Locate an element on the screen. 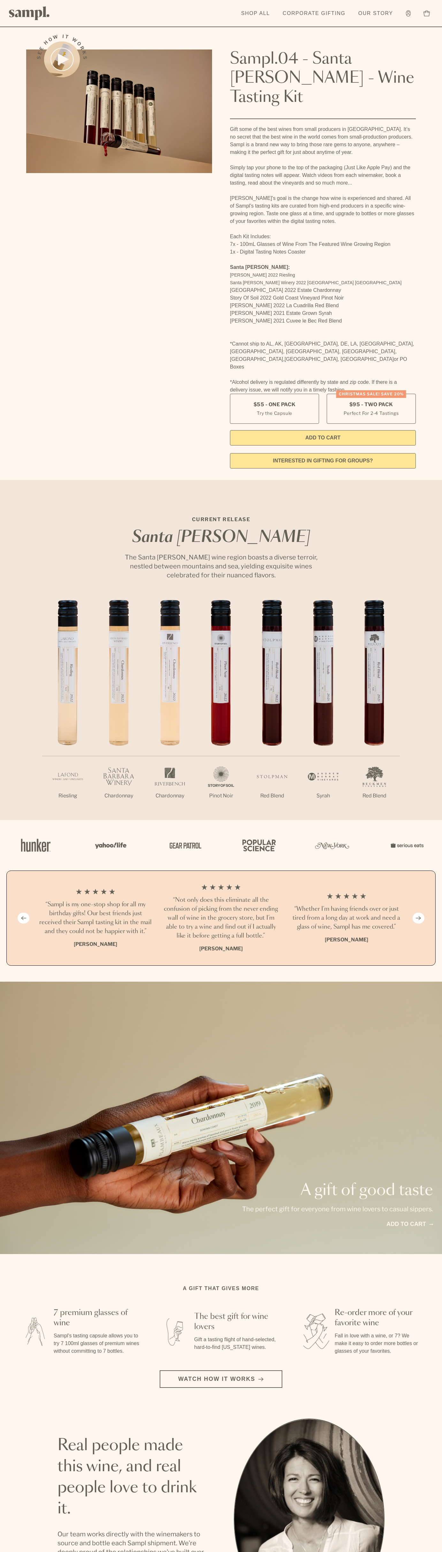 The height and width of the screenshot is (1552, 442). a: Add to cart is located at coordinates (410, 1224).